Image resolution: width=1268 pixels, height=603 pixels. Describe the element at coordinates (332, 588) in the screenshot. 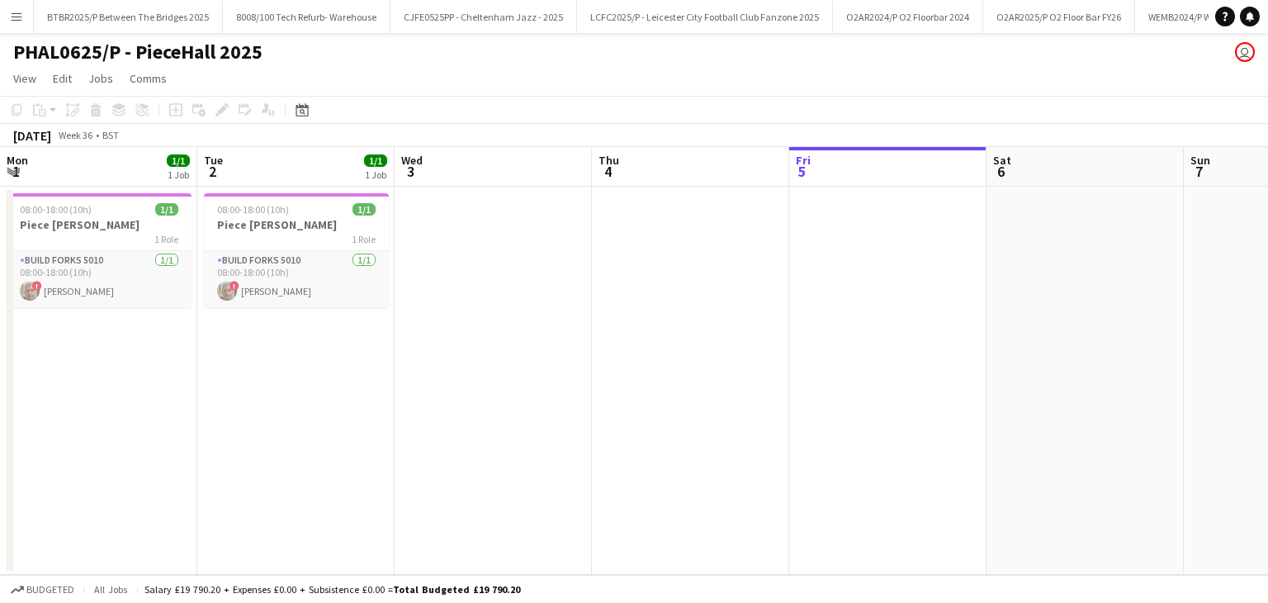

I see `div: Salary £19 790.20 + Expenses £0.00 + Subsistence £0.00 =` at that location.